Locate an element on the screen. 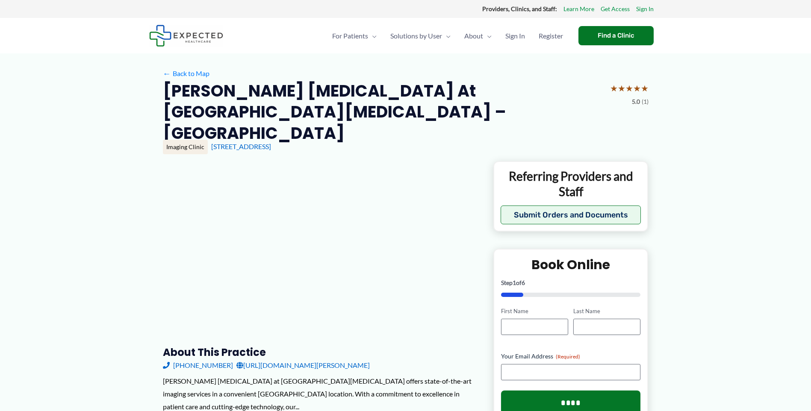 The image size is (811, 411). span: (Required) is located at coordinates (568, 357).